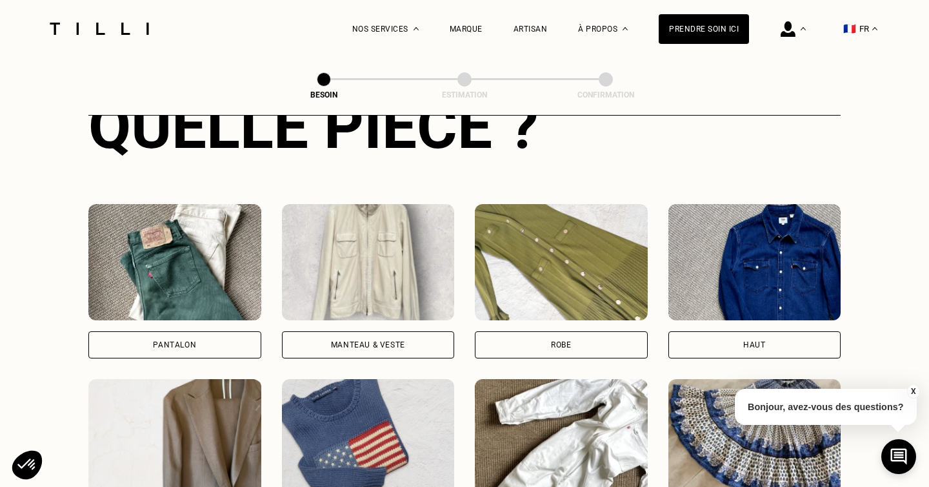 Image resolution: width=929 pixels, height=487 pixels. What do you see at coordinates (530, 29) in the screenshot?
I see `div: Artisan` at bounding box center [530, 29].